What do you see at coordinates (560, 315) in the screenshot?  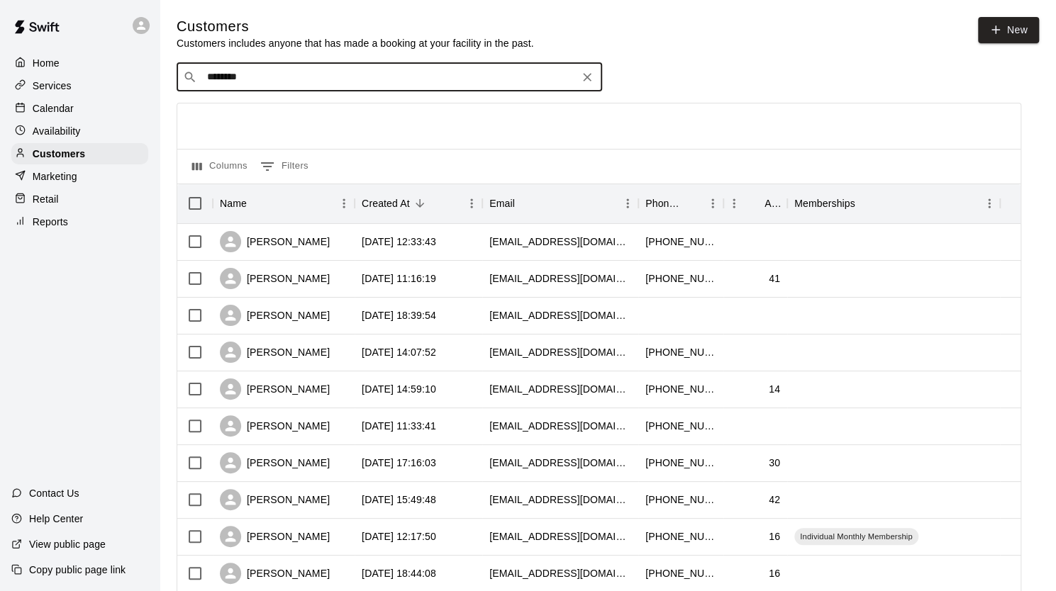 I see `div: earsjohnson2424@gmail.com` at bounding box center [560, 315].